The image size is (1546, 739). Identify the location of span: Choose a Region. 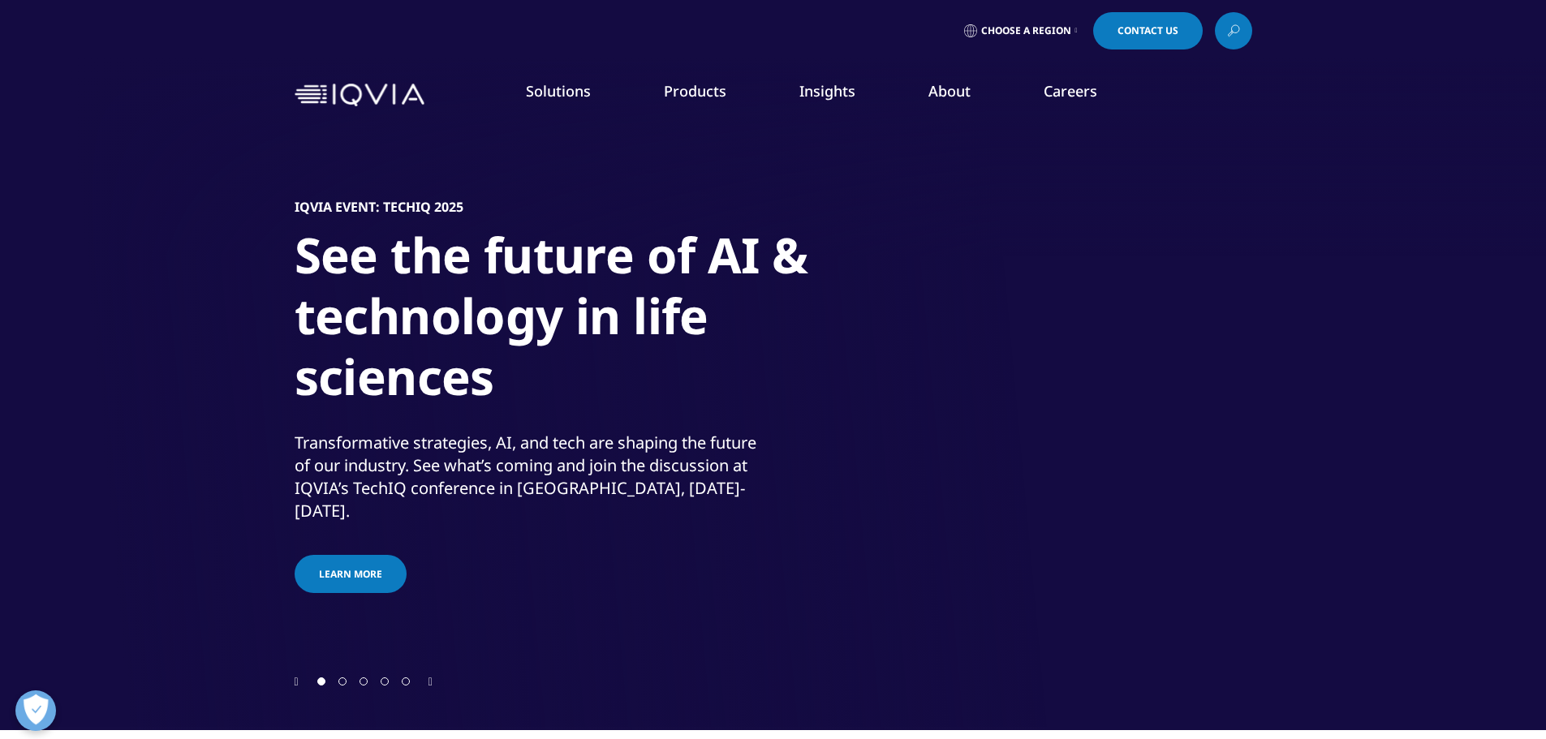
(1026, 31).